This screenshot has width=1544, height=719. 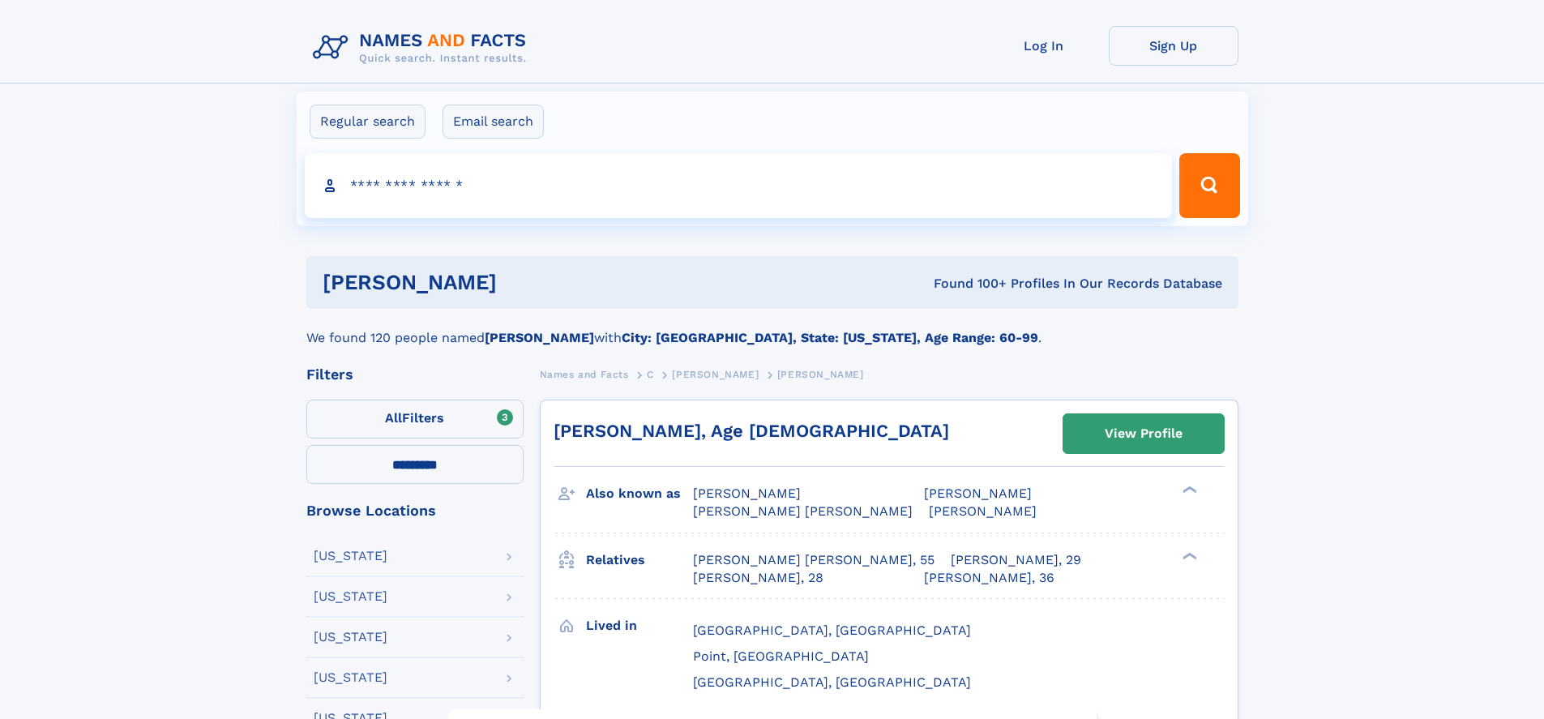 What do you see at coordinates (367, 122) in the screenshot?
I see `label: Regular search` at bounding box center [367, 122].